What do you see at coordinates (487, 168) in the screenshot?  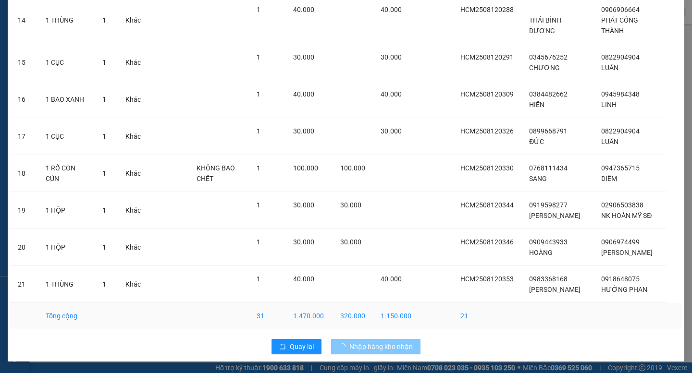 I see `span: HCM2508120330` at bounding box center [487, 168].